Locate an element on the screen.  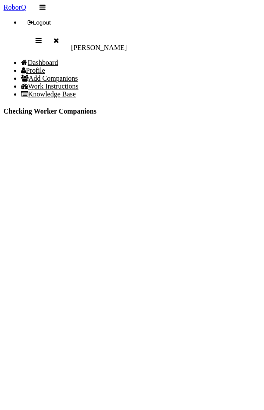
button: Logout is located at coordinates (39, 22).